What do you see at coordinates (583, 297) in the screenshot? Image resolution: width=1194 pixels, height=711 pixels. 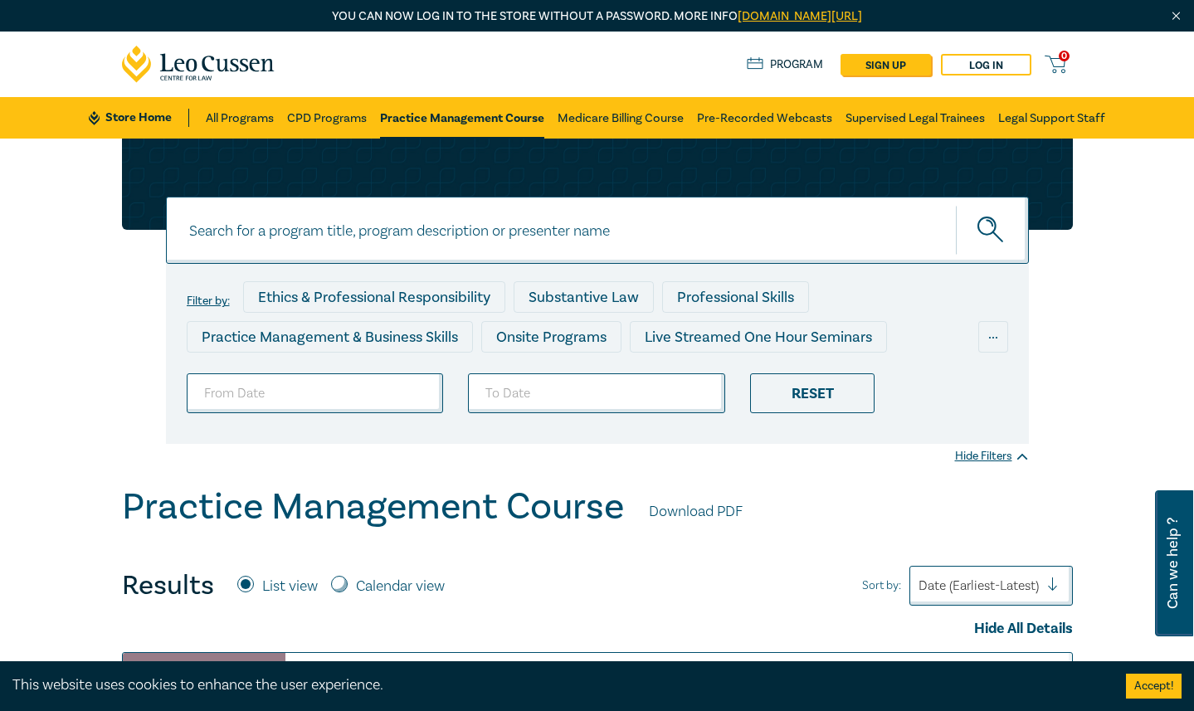 I see `div: Substantive Law` at bounding box center [583, 297].